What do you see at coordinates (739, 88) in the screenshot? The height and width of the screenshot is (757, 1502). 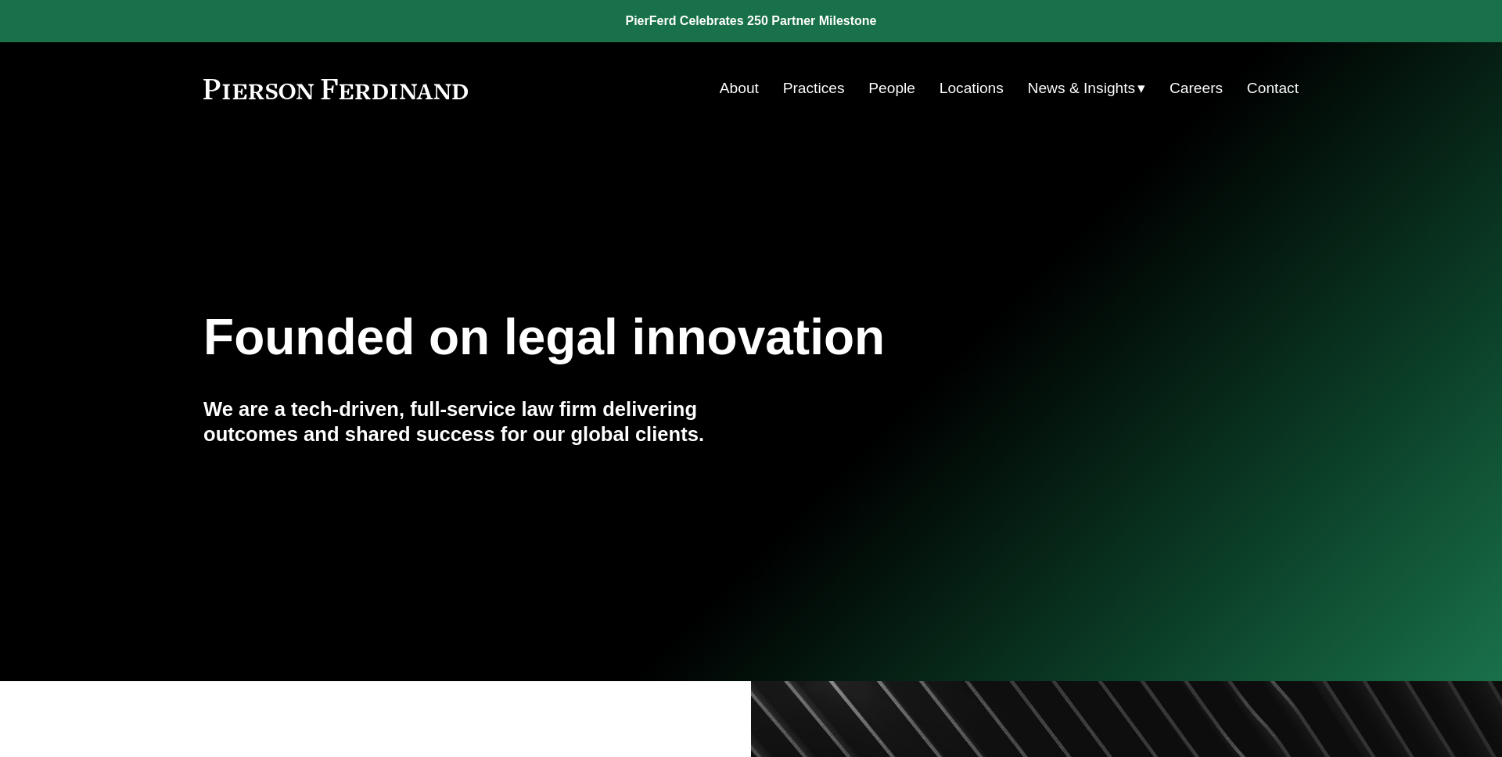 I see `a: About` at bounding box center [739, 88].